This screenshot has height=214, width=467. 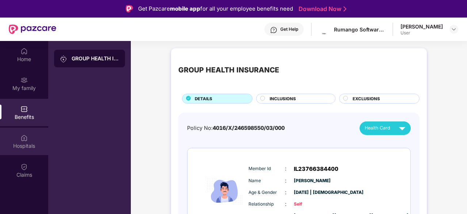 I want to click on a: Download Now, so click(x=322, y=9).